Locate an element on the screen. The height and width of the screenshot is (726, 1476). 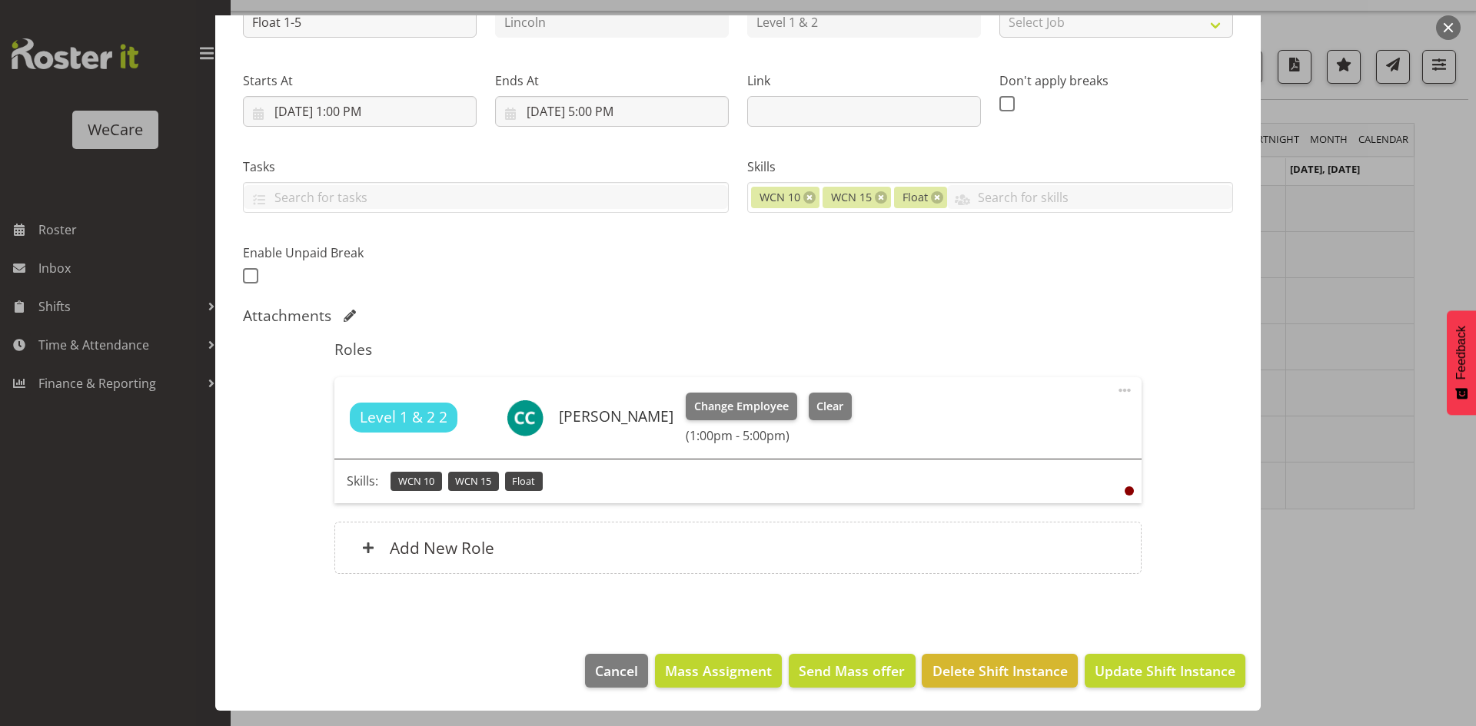
label: Starts At is located at coordinates (360, 81).